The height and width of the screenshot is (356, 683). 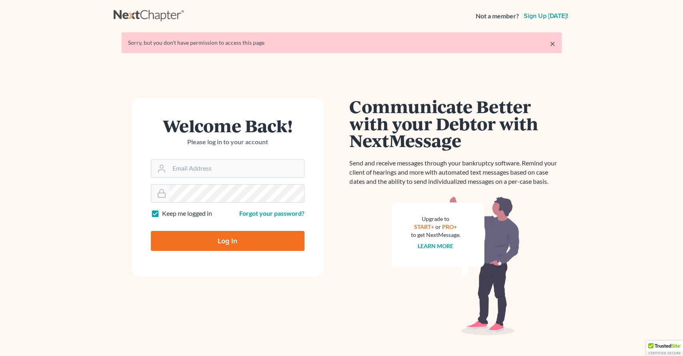 What do you see at coordinates (456, 266) in the screenshot?
I see `img: nextmessage_bg-59042aed3d76b12b5cd301f8e5b87938c9018125f34e5fa2b7a6b67550977c72.svg` at bounding box center [456, 266].